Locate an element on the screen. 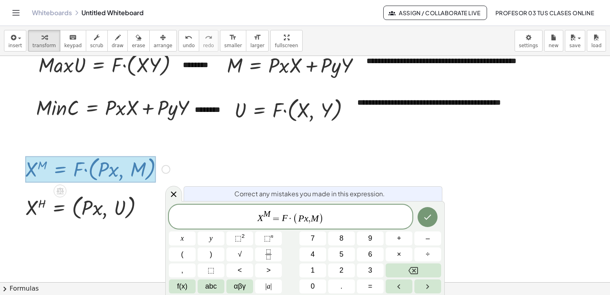  span: 2 is located at coordinates (341, 270).